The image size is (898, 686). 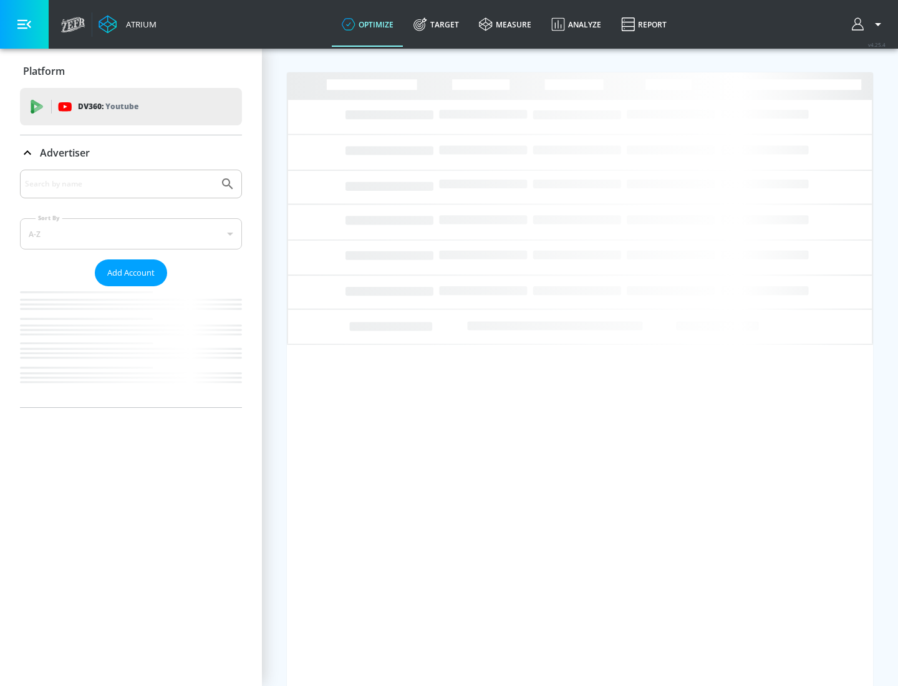 What do you see at coordinates (643, 24) in the screenshot?
I see `a: Report` at bounding box center [643, 24].